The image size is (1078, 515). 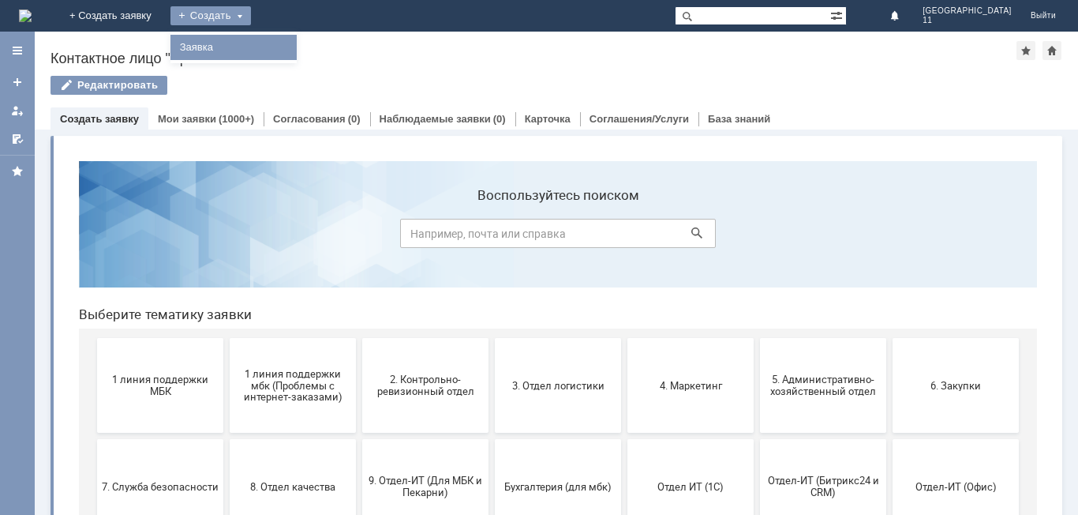 What do you see at coordinates (492, 338) in the screenshot?
I see `button: Бухгалтерия (для мбк)` at bounding box center [492, 338].